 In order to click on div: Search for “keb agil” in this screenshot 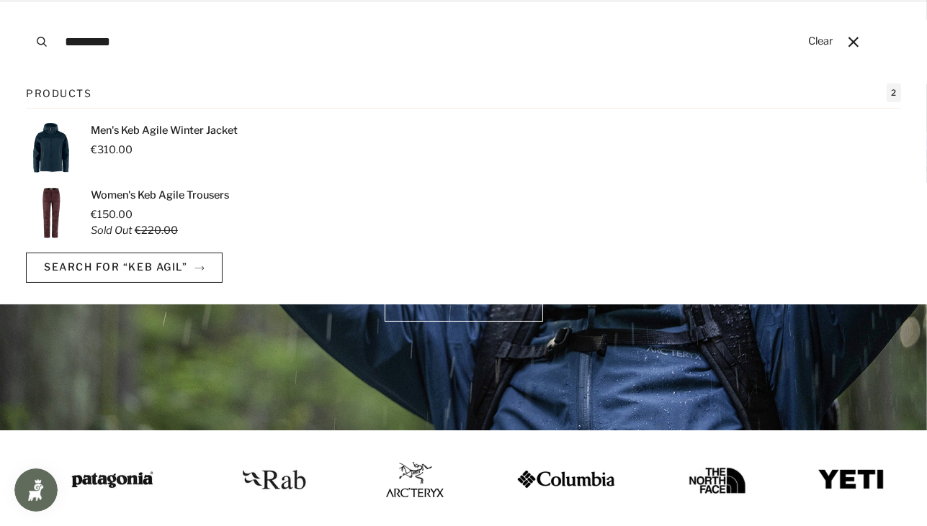, I will do `click(463, 194)`.